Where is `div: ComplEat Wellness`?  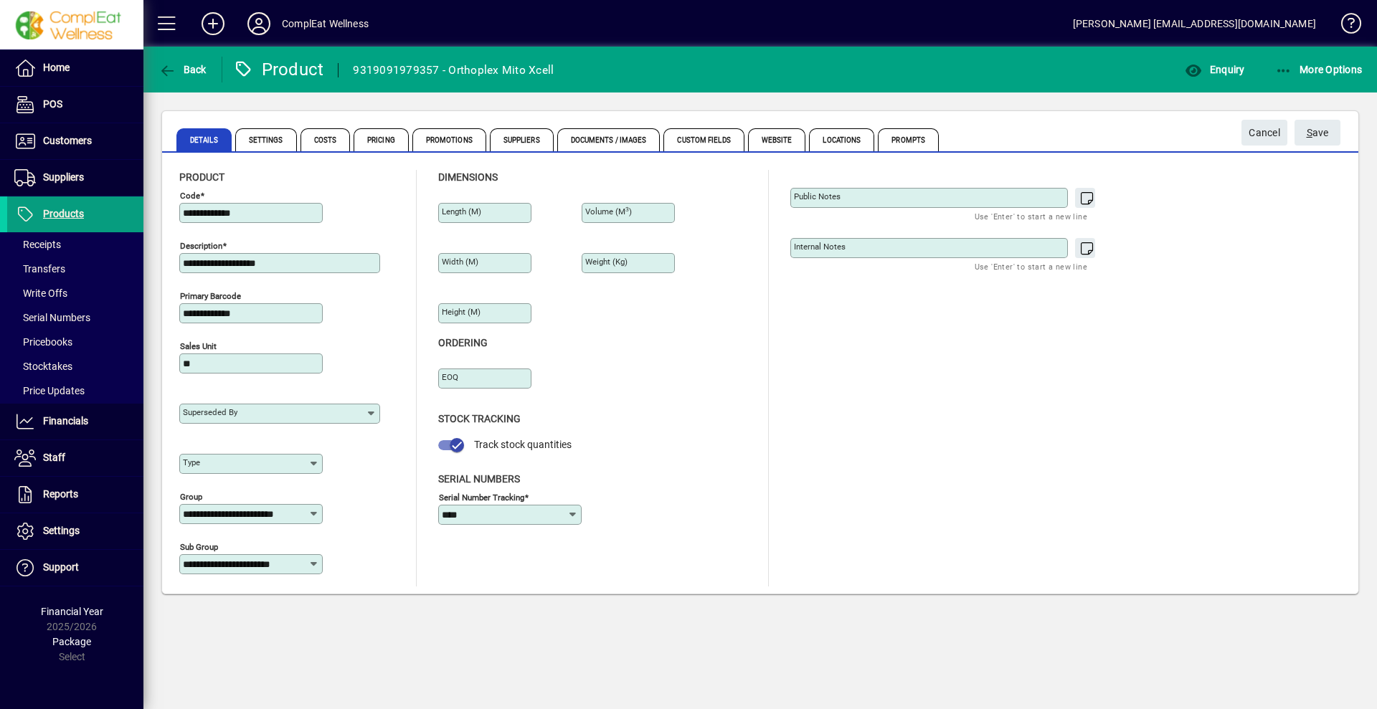
div: ComplEat Wellness is located at coordinates (325, 24).